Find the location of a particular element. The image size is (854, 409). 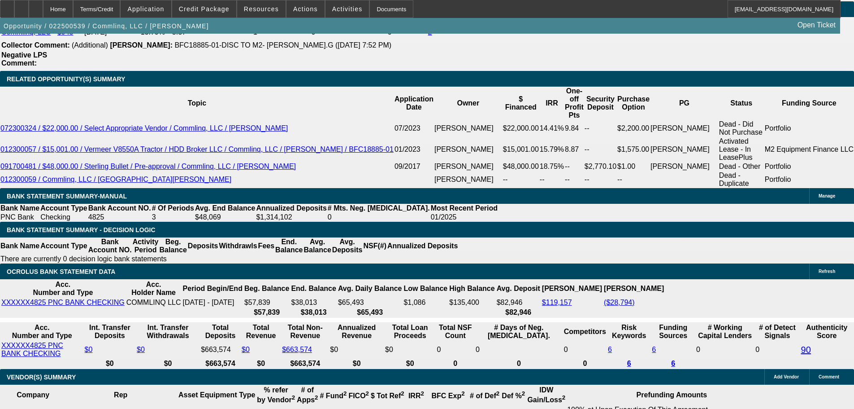

th: Total Loan Proceeds is located at coordinates (410, 331).